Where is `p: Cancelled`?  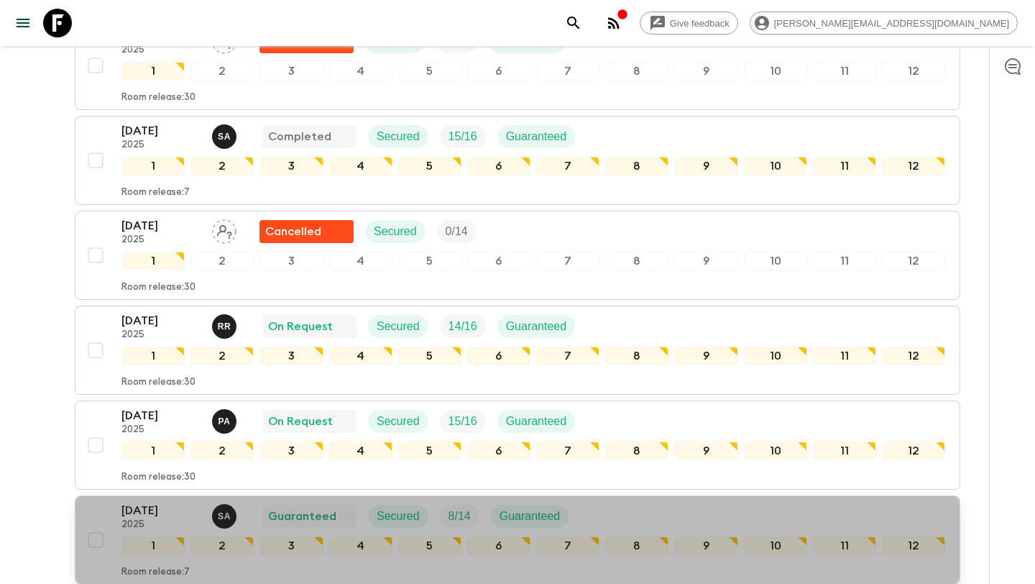
p: Cancelled is located at coordinates (293, 231).